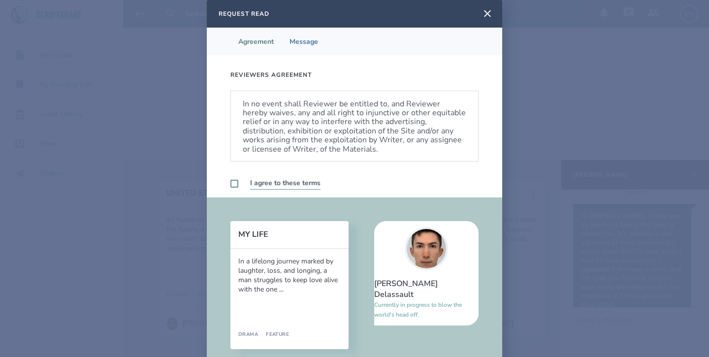 This screenshot has height=357, width=709. I want to click on h3: Reviewers Agreement, so click(271, 75).